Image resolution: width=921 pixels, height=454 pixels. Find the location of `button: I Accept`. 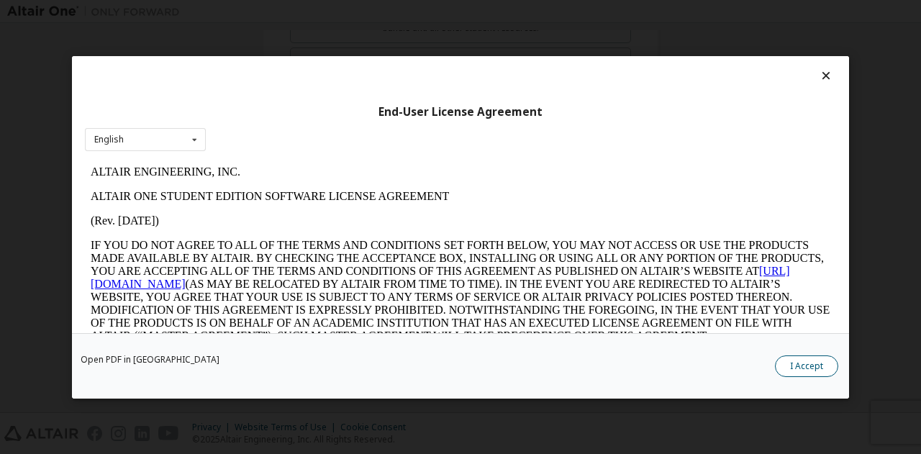

button: I Accept is located at coordinates (807, 365).